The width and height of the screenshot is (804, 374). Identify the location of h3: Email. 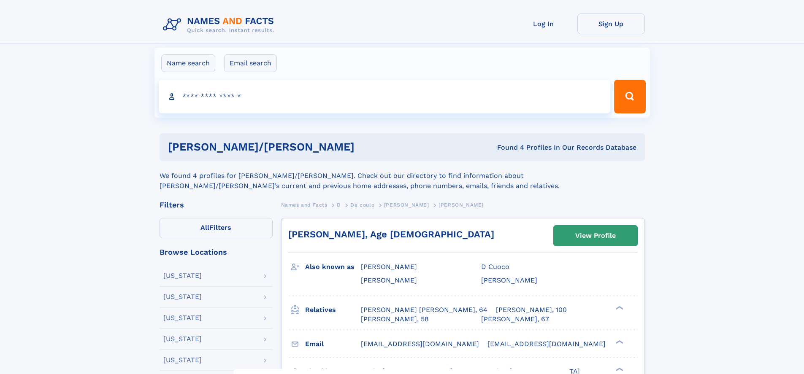
(333, 344).